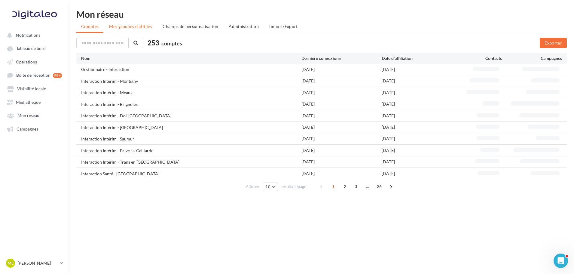 The width and height of the screenshot is (574, 274). I want to click on div: 99+, so click(57, 75).